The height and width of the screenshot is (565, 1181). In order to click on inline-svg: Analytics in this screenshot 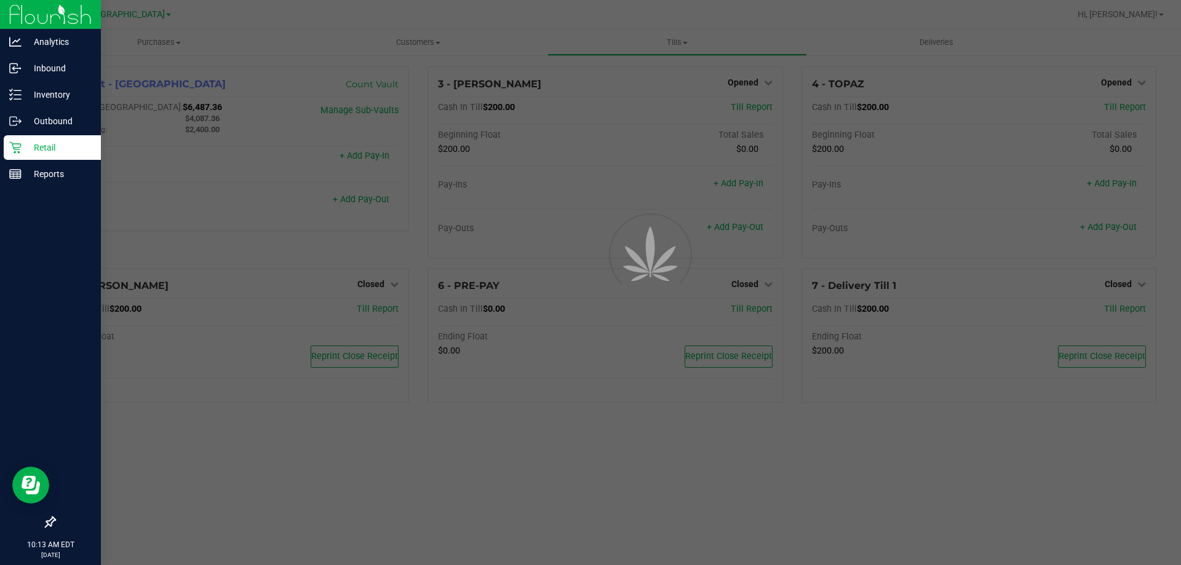, I will do `click(15, 42)`.